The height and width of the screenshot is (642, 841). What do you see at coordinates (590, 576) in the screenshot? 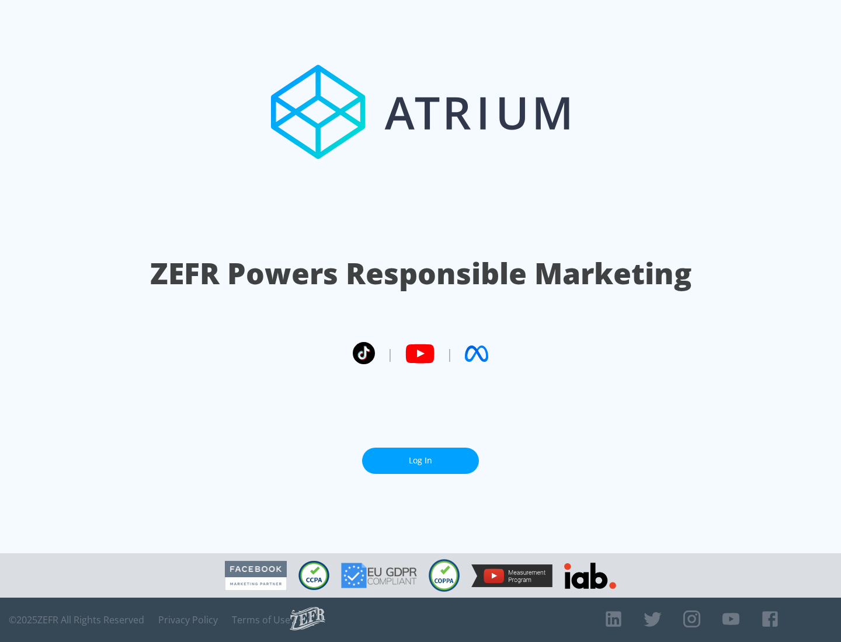
I see `img: IAB` at bounding box center [590, 576].